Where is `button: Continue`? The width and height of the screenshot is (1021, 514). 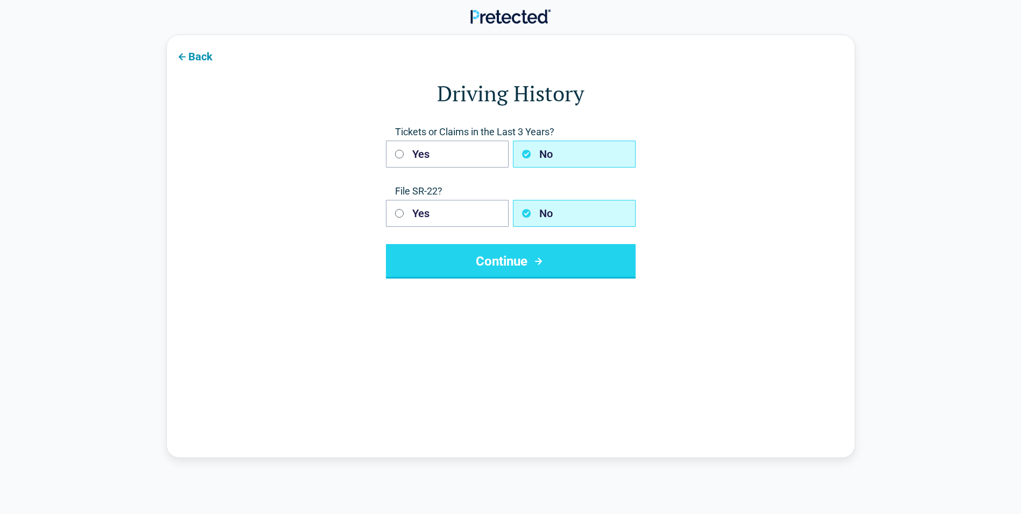
button: Continue is located at coordinates (511, 261).